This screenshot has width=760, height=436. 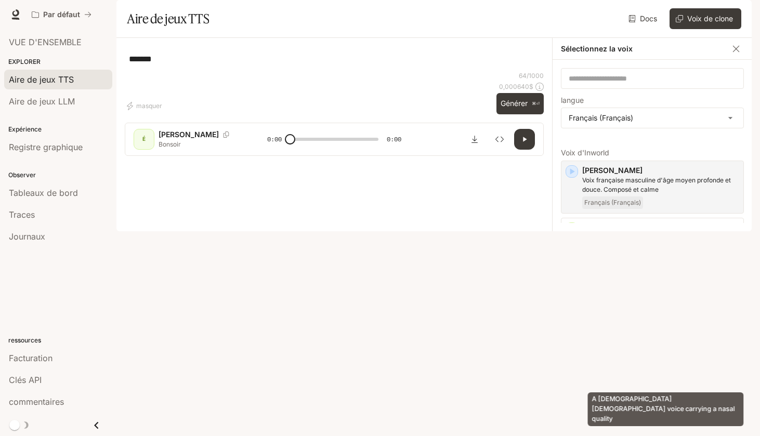 What do you see at coordinates (500, 139) in the screenshot?
I see `button: Inspecter` at bounding box center [500, 139].